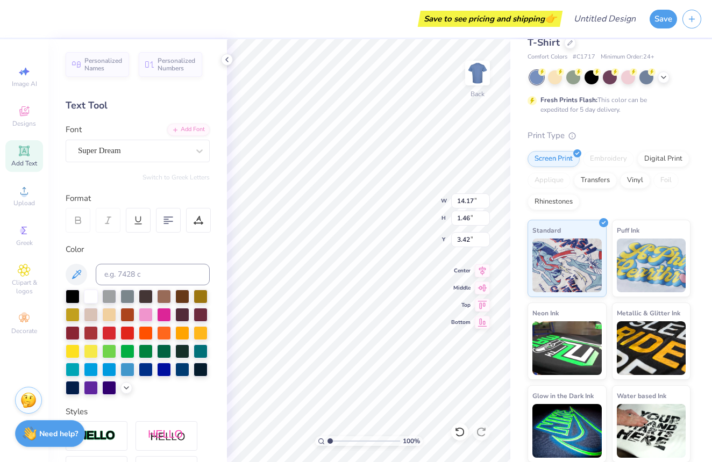  What do you see at coordinates (651, 266) in the screenshot?
I see `img: Puff Ink` at bounding box center [651, 266].